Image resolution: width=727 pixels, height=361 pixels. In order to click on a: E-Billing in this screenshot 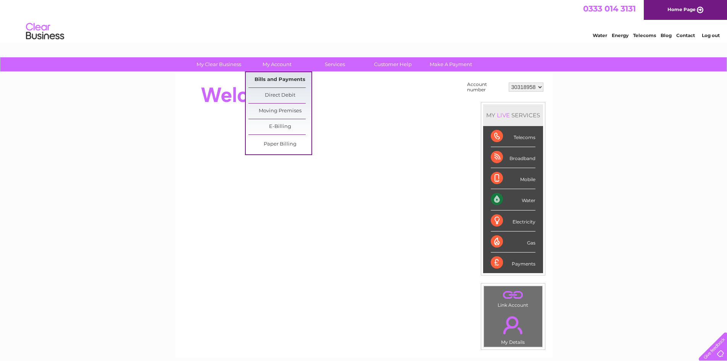, I will do `click(280, 127)`.